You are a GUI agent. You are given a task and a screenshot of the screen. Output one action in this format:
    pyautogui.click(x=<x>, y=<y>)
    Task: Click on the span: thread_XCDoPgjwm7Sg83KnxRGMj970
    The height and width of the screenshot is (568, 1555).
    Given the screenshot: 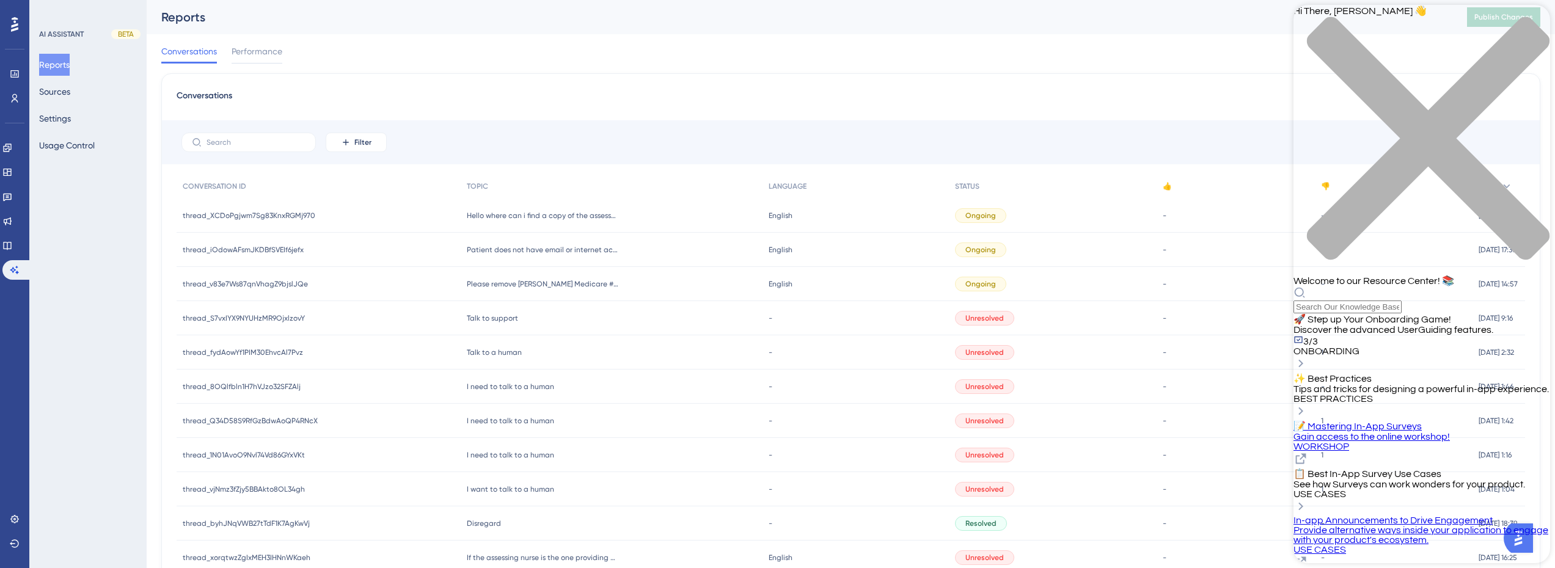 What is the action you would take?
    pyautogui.click(x=249, y=216)
    